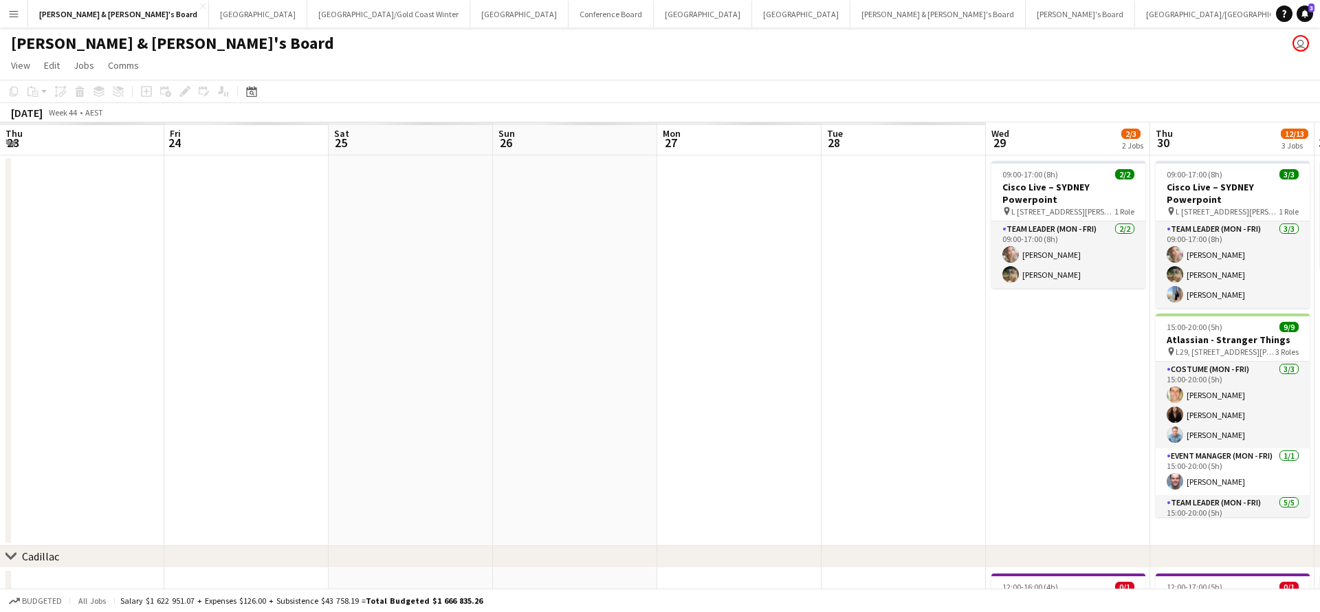  I want to click on span: 28, so click(834, 142).